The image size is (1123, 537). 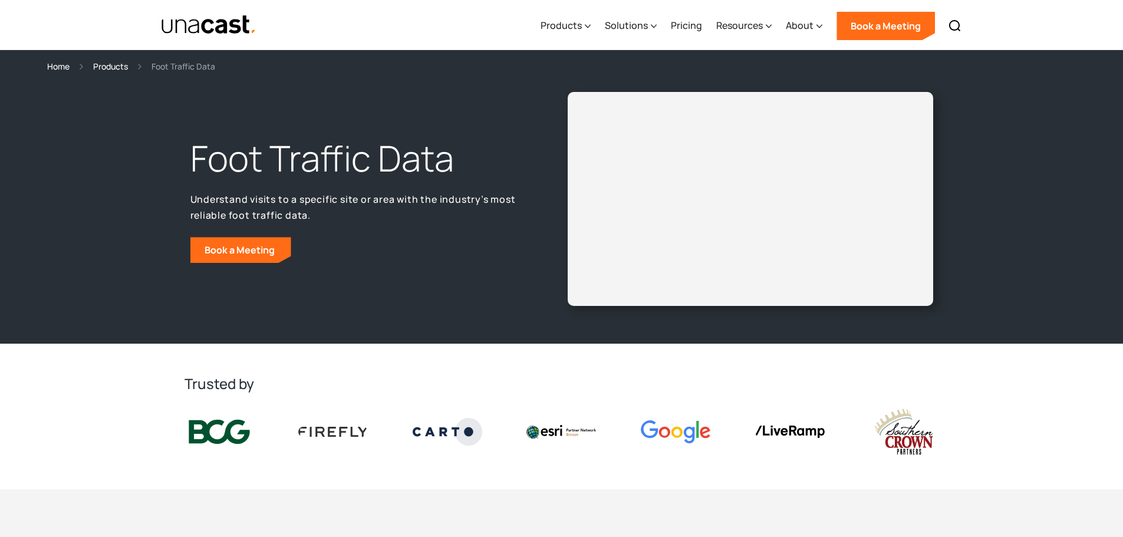 I want to click on img: Esri logo, so click(x=561, y=432).